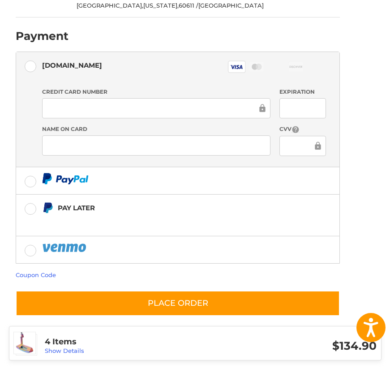  What do you see at coordinates (178, 303) in the screenshot?
I see `button: Place Order` at bounding box center [178, 303].